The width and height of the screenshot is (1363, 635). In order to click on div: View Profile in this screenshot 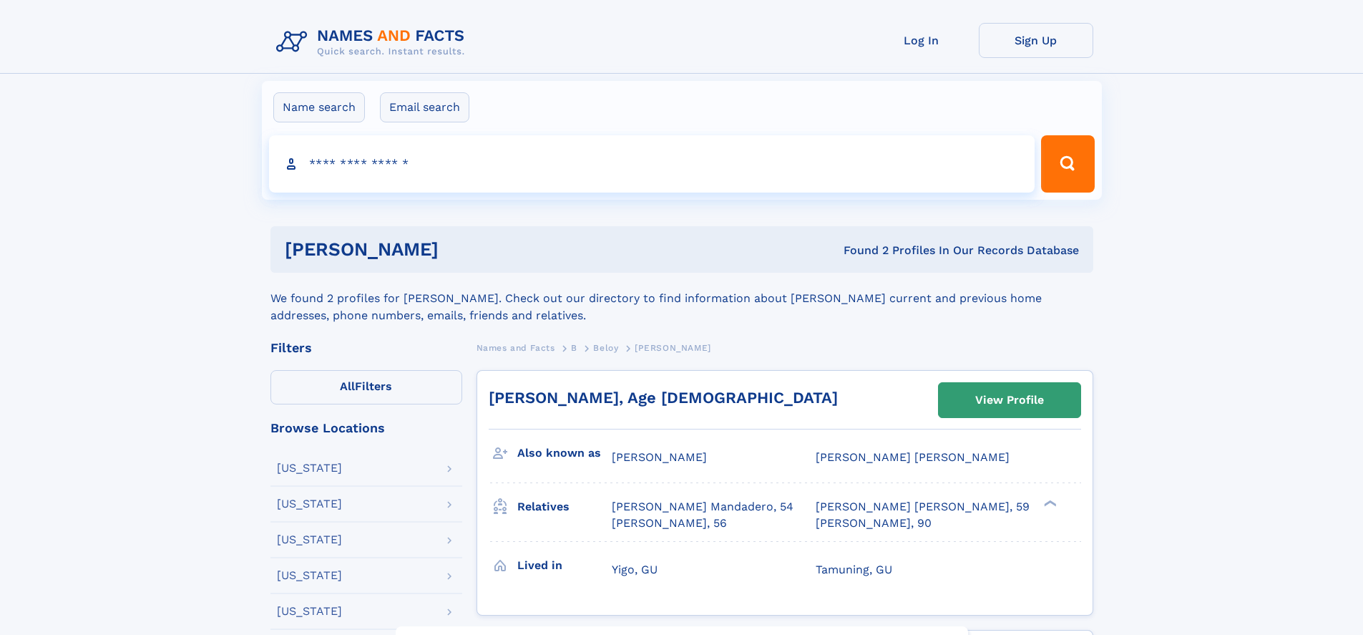, I will do `click(1010, 400)`.